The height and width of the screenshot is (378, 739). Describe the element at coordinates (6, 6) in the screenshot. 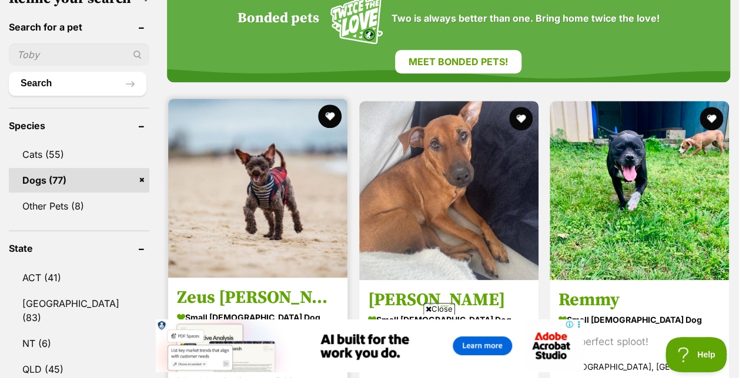

I see `img: consumer-privacy-logo.png` at that location.